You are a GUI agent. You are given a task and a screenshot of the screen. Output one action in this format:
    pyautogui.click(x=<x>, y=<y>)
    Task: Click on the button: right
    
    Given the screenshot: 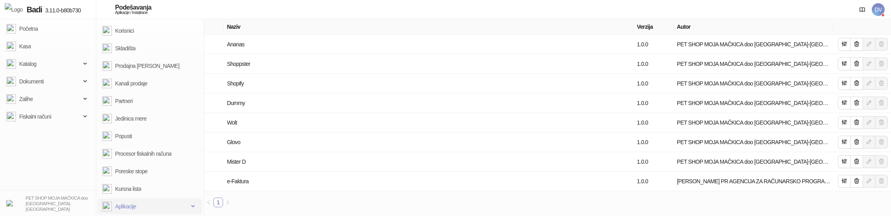 What is the action you would take?
    pyautogui.click(x=228, y=202)
    